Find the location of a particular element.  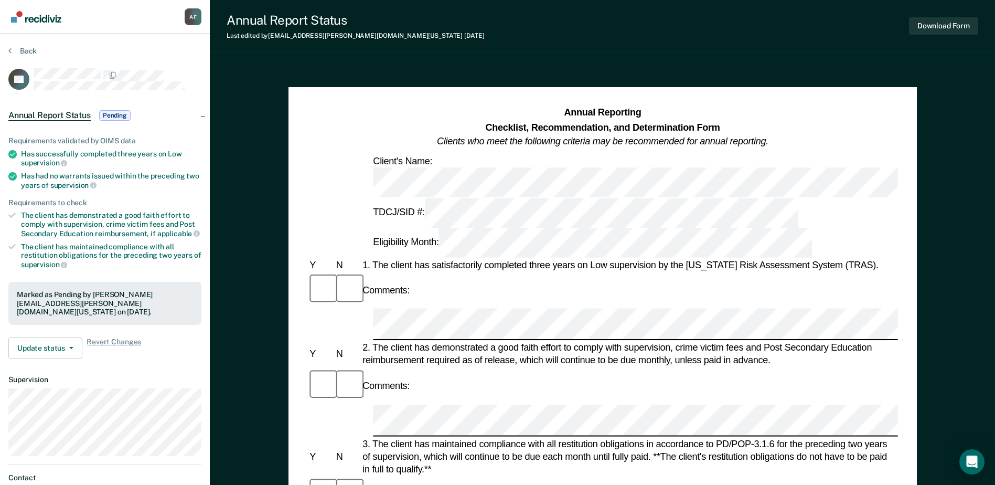

dt: Supervision is located at coordinates (105, 379).